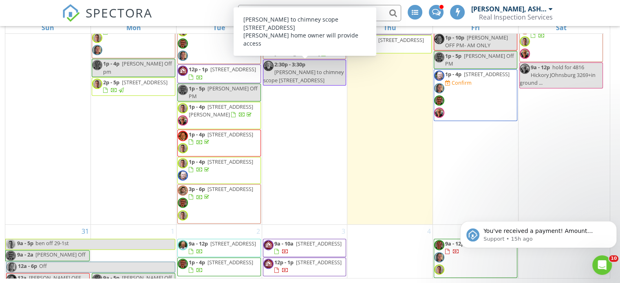 The image size is (620, 283). What do you see at coordinates (197, 88) in the screenshot?
I see `span: 1p - 5p` at bounding box center [197, 88].